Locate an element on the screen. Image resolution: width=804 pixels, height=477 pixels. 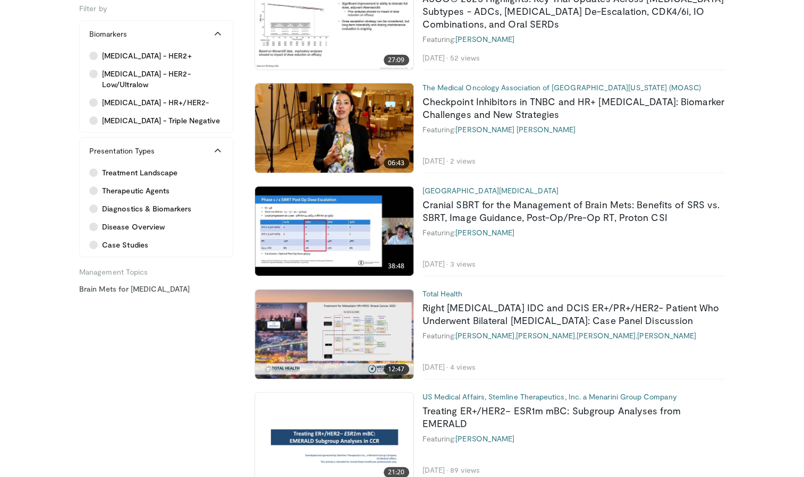
span: Disease Overview is located at coordinates (133, 227).